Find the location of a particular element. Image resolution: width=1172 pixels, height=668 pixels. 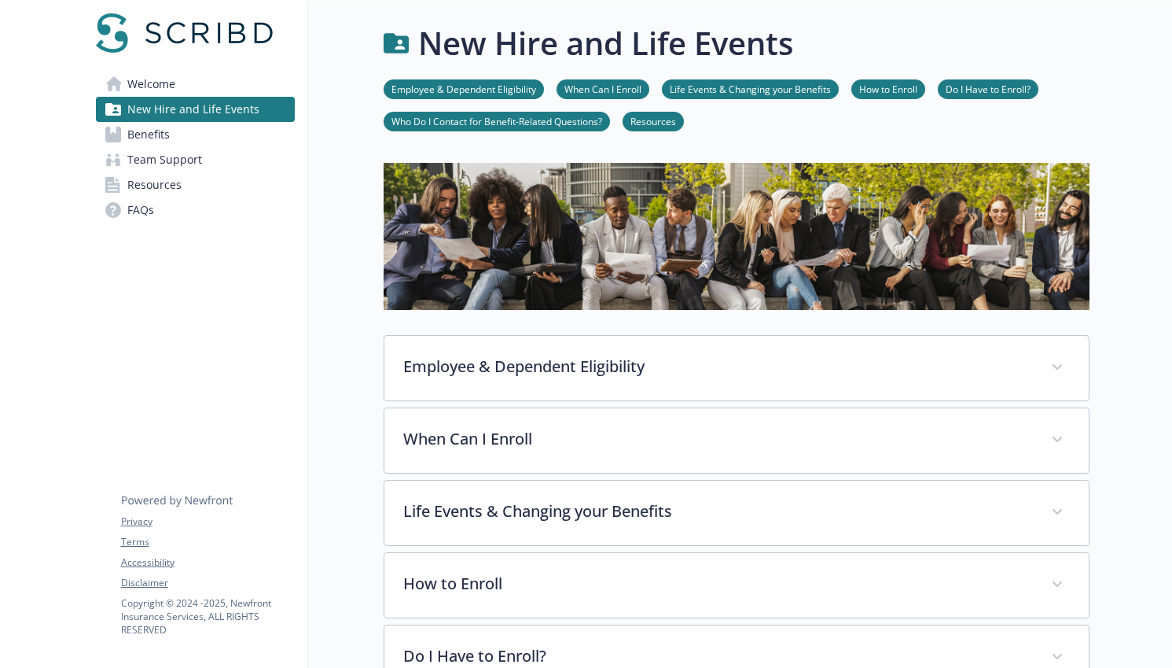

div: Employee & Dependent Eligibility is located at coordinates (737, 368).